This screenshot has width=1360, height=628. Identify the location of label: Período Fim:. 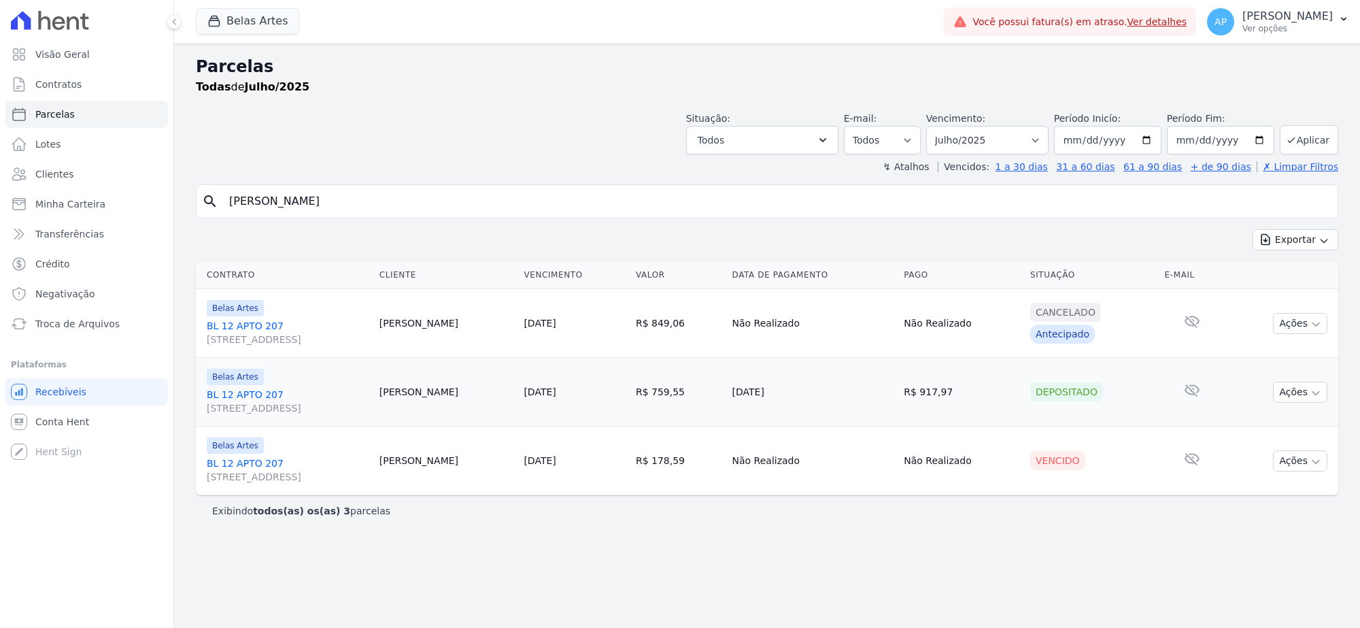
(1221, 118).